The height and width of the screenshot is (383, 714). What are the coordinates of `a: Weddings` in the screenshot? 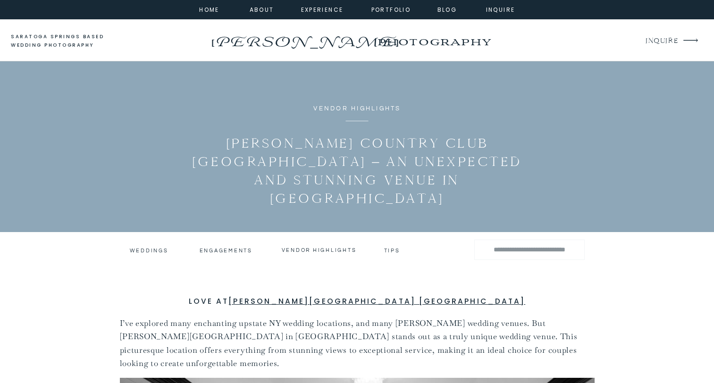 It's located at (148, 250).